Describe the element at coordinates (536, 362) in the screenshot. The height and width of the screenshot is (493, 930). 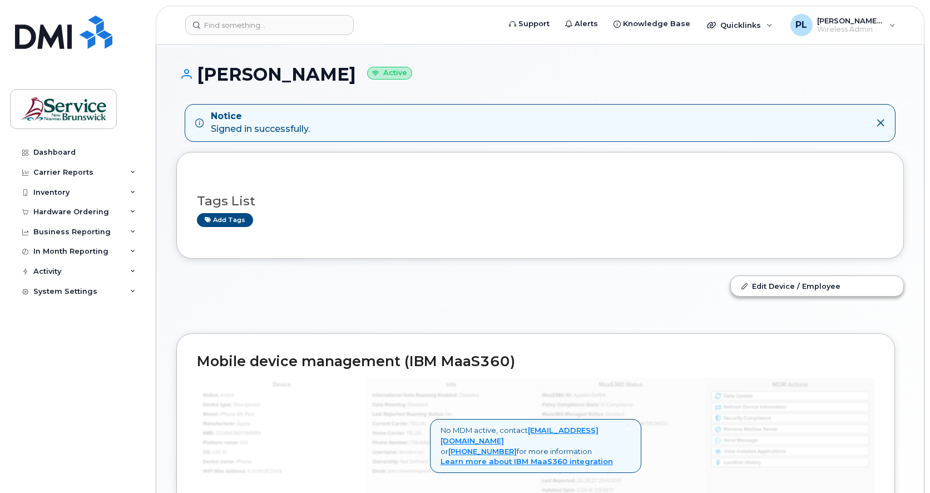
I see `h2: Mobile device management (IBM MaaS360)` at that location.